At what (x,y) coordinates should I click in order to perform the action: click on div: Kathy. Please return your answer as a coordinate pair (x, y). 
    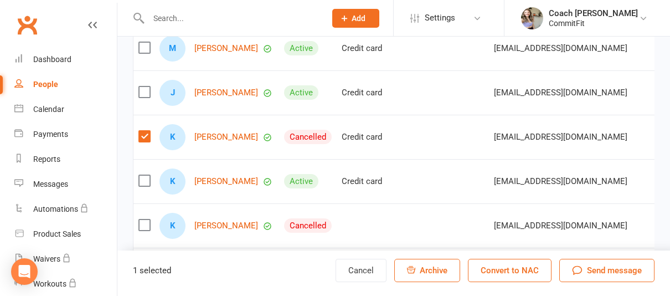
    Looking at the image, I should click on (172, 181).